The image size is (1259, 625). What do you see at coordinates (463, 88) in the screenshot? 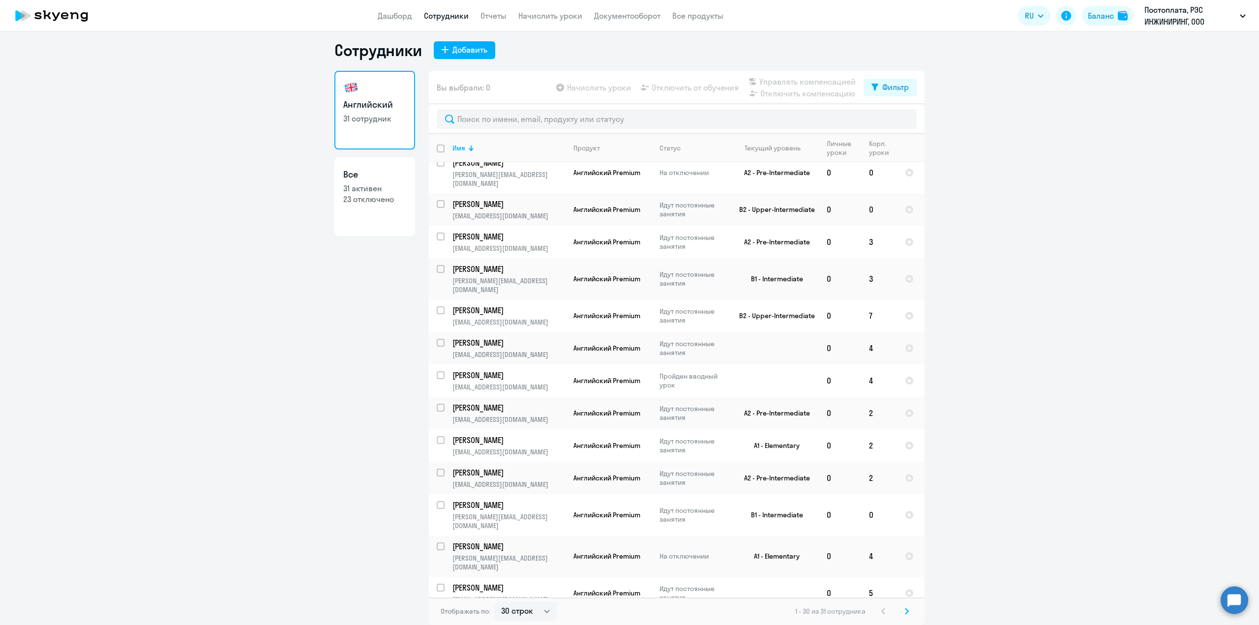
I see `span: Вы выбрали: 0` at bounding box center [463, 88].